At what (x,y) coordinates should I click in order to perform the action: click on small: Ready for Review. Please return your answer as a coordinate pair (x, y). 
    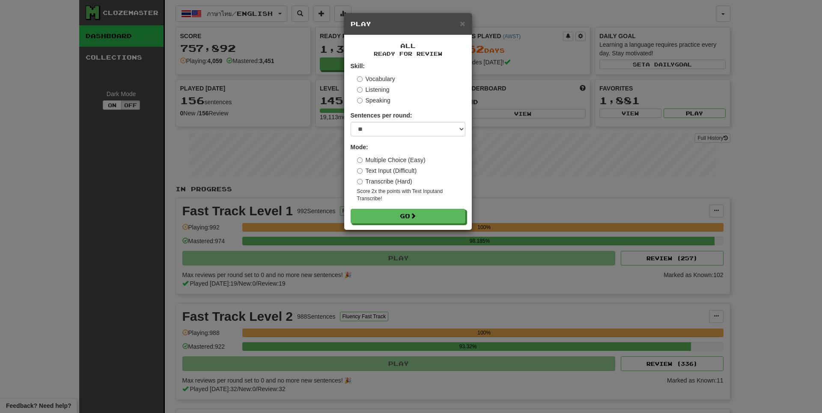
    Looking at the image, I should click on (408, 54).